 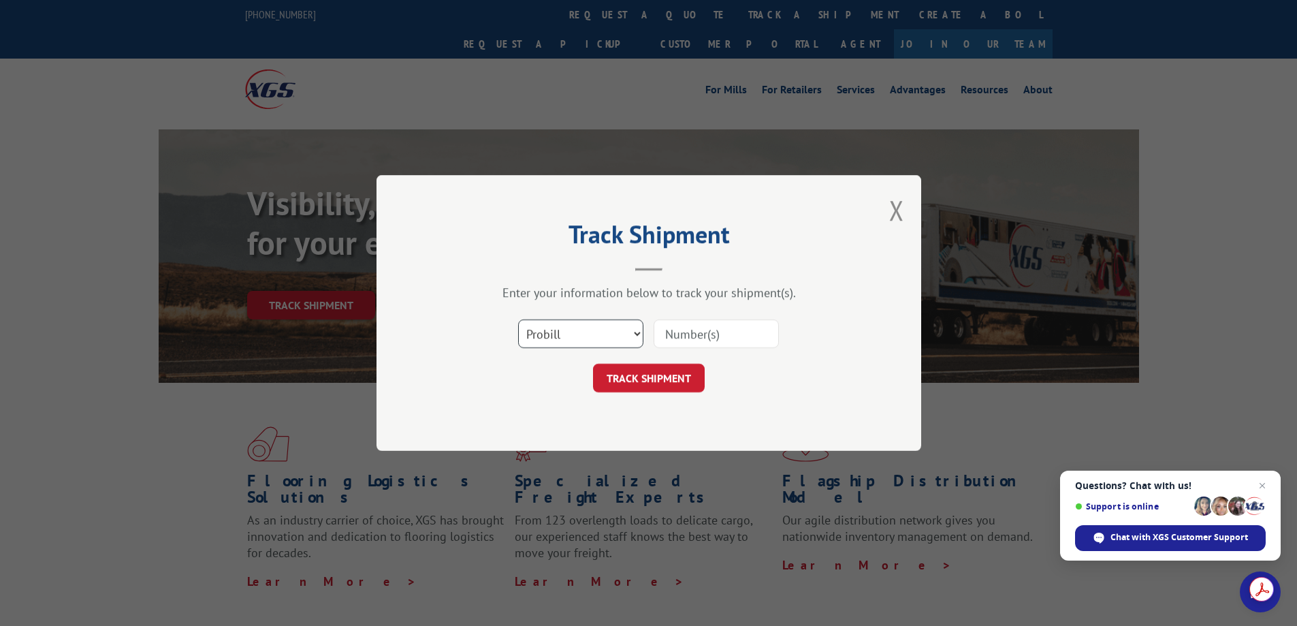 What do you see at coordinates (1132, 506) in the screenshot?
I see `span: Support is online` at bounding box center [1132, 506].